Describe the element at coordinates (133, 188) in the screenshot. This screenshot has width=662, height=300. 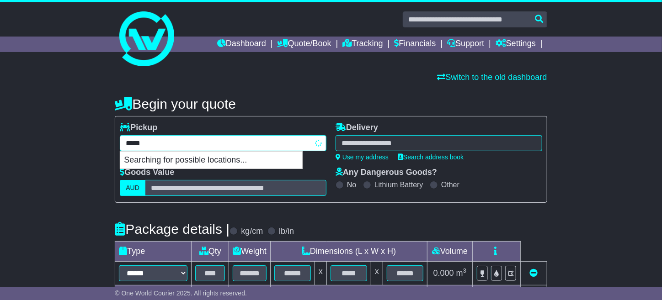
I see `label: AUD` at that location.